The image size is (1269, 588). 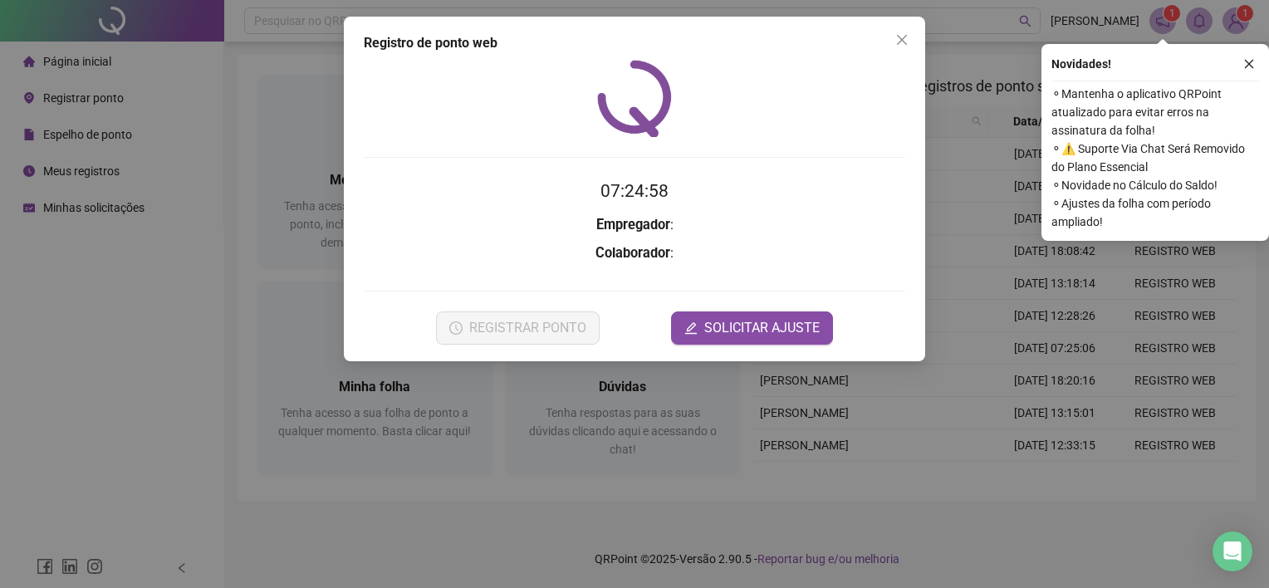 I want to click on img: QRPoint, so click(x=634, y=98).